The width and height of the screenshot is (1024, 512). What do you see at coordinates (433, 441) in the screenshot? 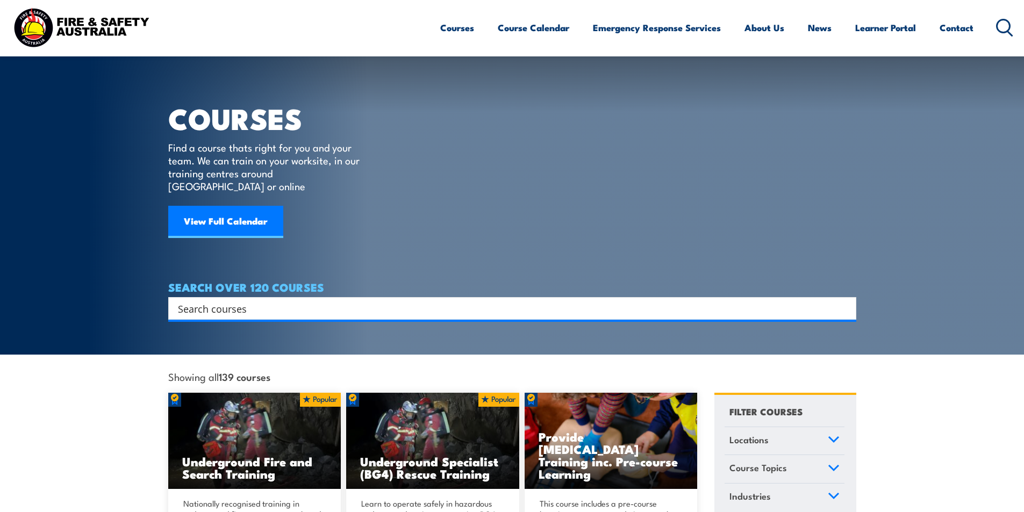
I see `a: Underground Specialist (BG4) Rescue Training` at bounding box center [433, 441].